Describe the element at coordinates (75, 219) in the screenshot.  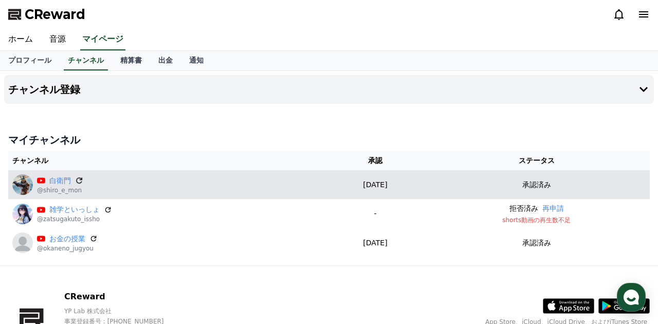
I see `p: @zatsugakuto_issho` at that location.